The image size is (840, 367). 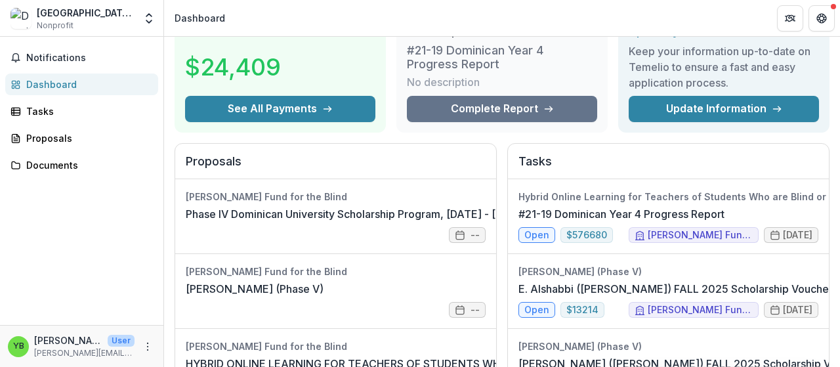 What do you see at coordinates (622, 214) in the screenshot?
I see `a: #21-19 Dominican Year 4 Progress Report` at bounding box center [622, 214].